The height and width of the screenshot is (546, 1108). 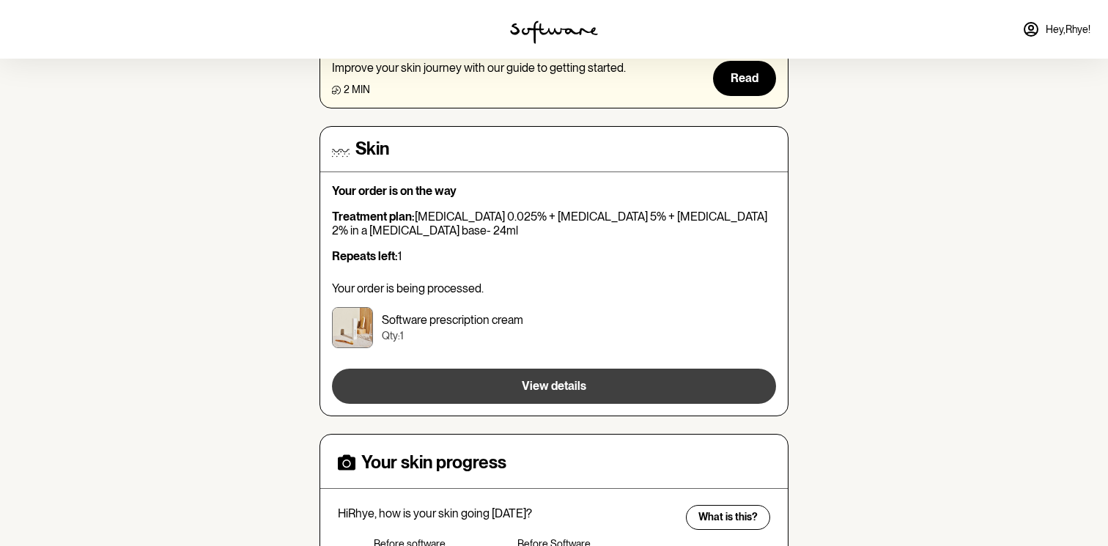 I want to click on button: View details, so click(x=554, y=386).